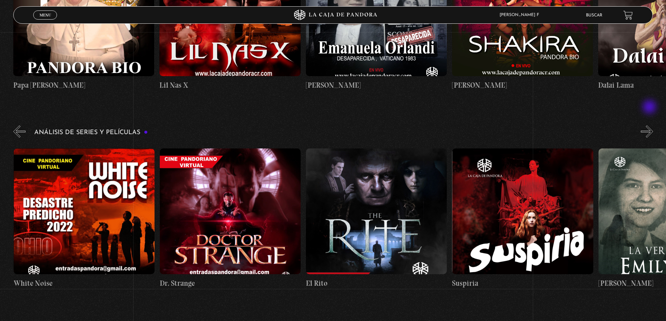 The width and height of the screenshot is (666, 321). I want to click on a: El Rito, so click(376, 218).